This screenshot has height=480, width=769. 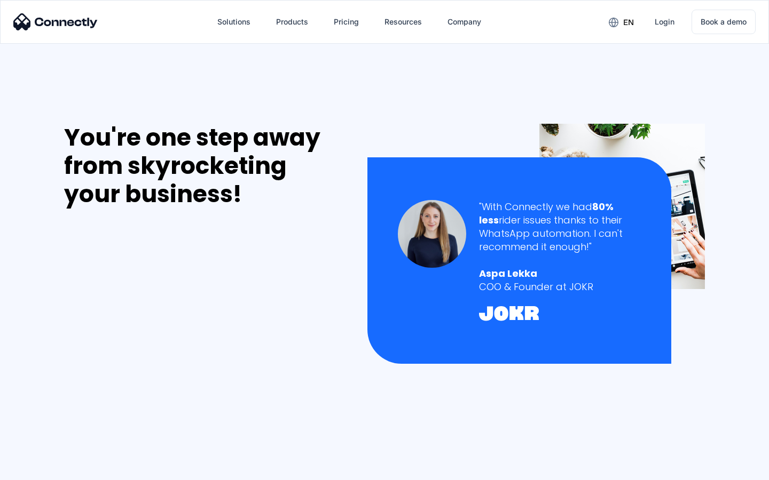 What do you see at coordinates (546, 214) in the screenshot?
I see `strong: 80% less` at bounding box center [546, 214].